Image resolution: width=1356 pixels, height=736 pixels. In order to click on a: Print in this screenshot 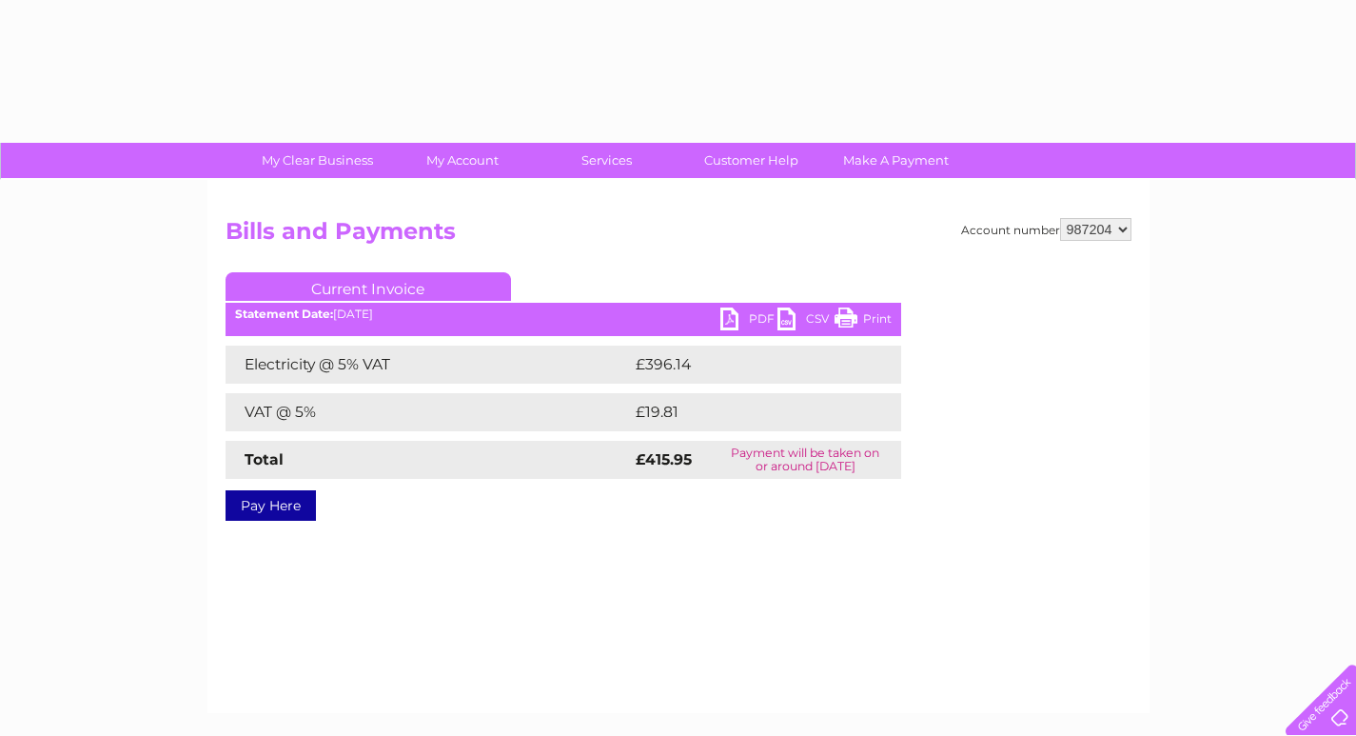, I will do `click(863, 321)`.